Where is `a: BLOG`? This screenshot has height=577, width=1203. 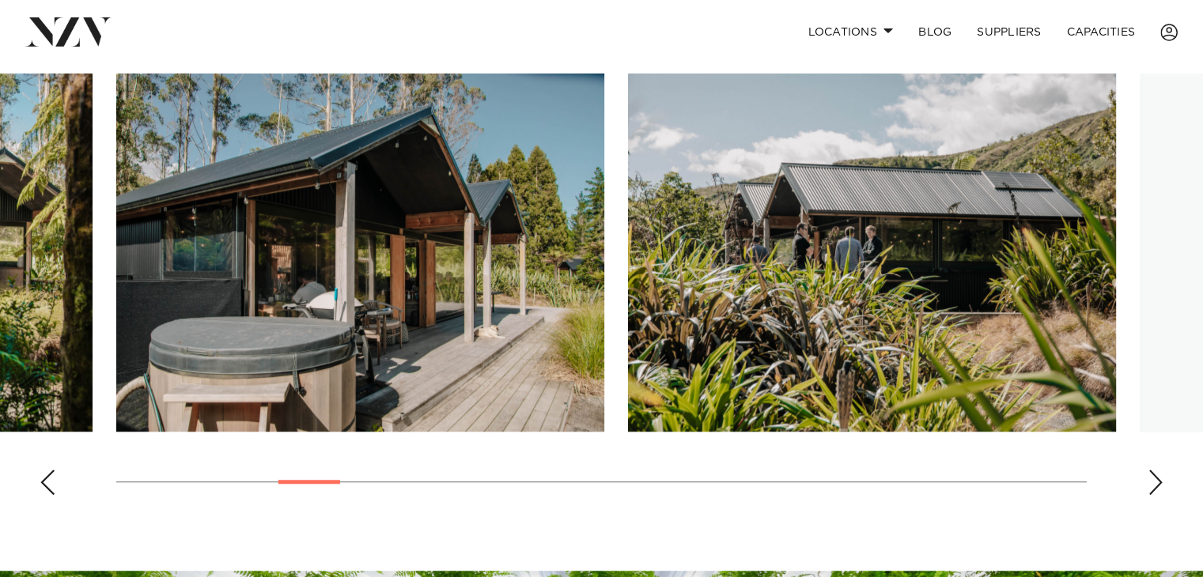 a: BLOG is located at coordinates (935, 32).